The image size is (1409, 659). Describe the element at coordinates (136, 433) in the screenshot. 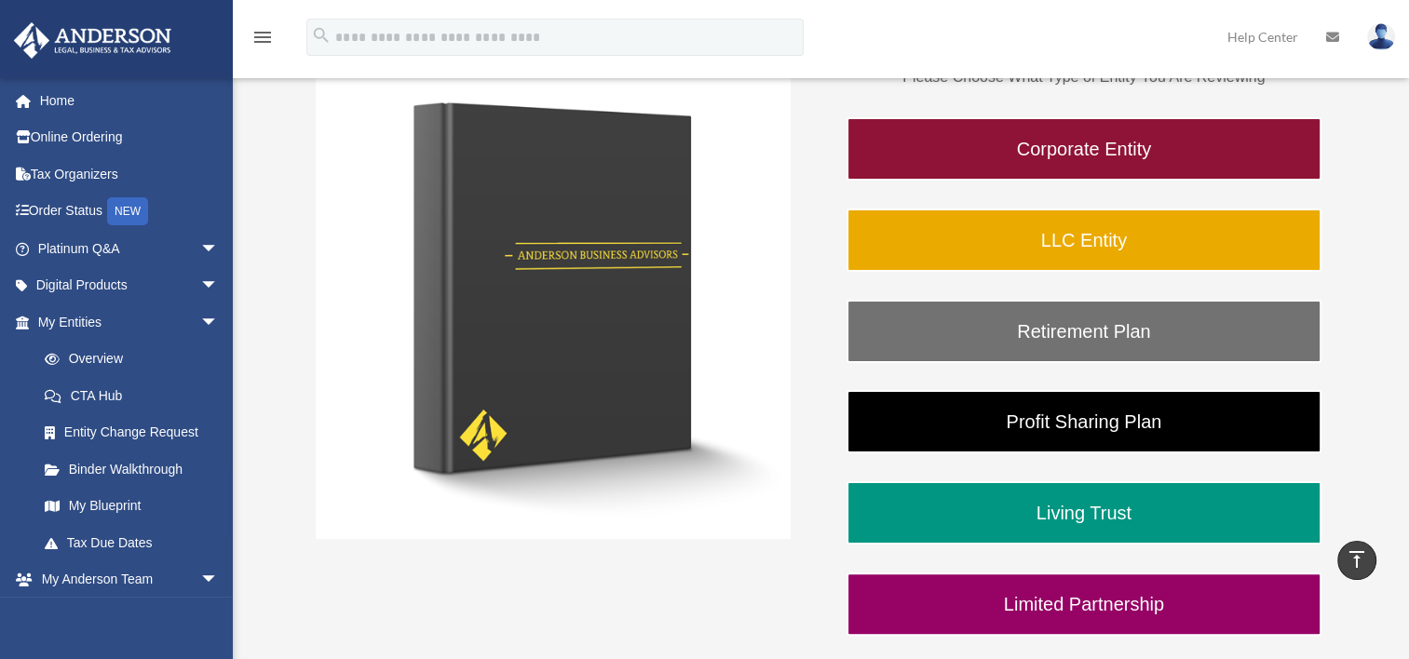

I see `a: Entity Change Request` at that location.